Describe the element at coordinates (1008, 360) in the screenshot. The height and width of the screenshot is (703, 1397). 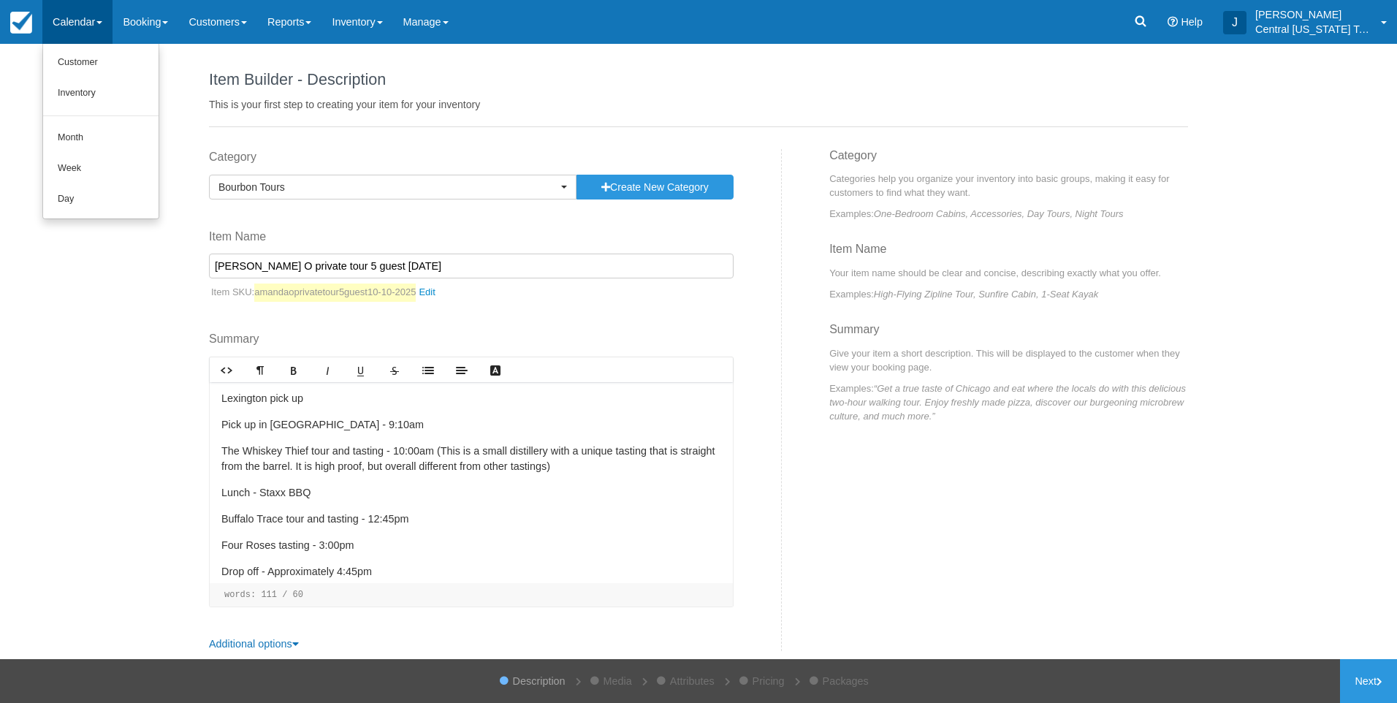
I see `p: Give your item a short description. This will be displayed to the customer when they view your bo...` at that location.